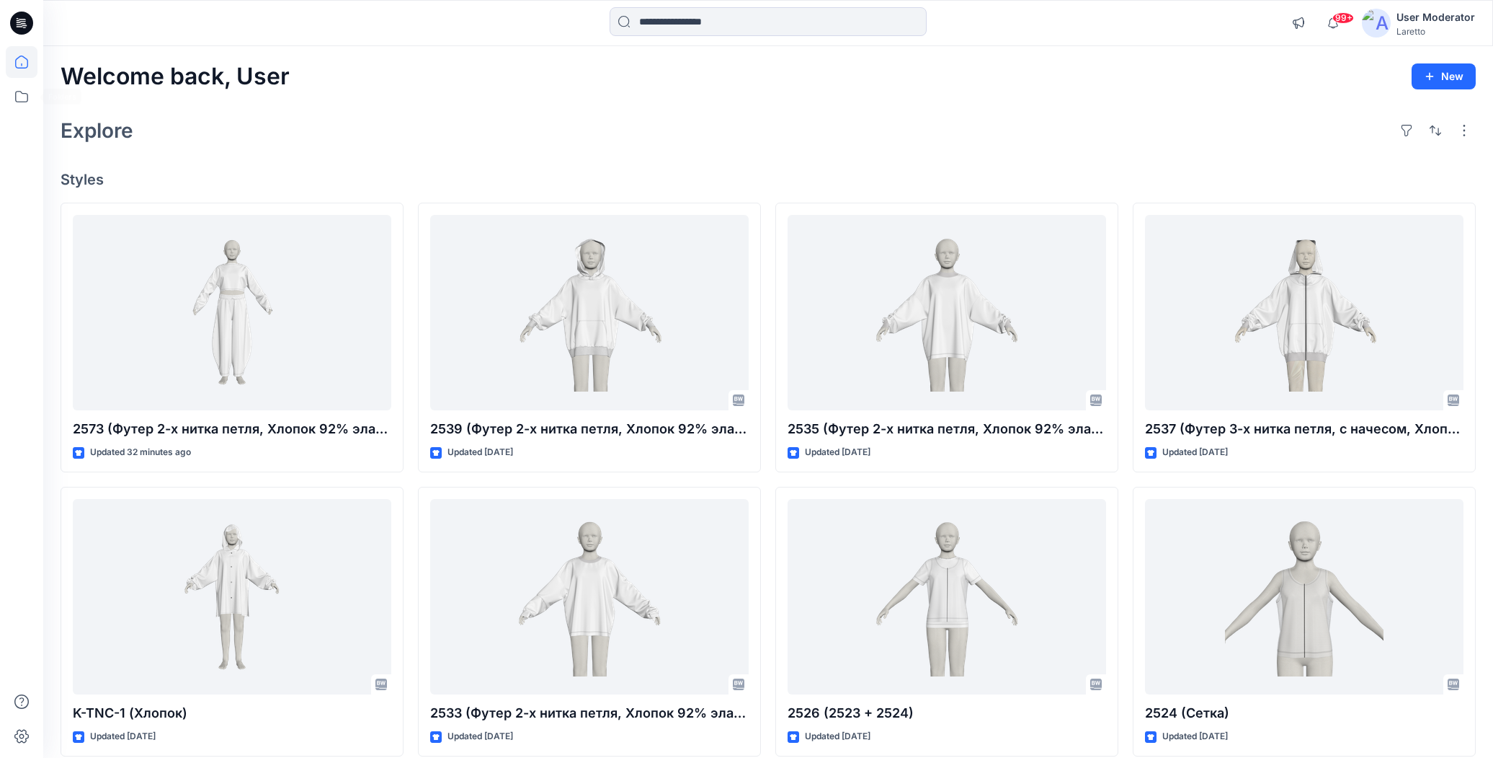  I want to click on a: 2533 (Футер 2-х нитка петля, Хлопок 92% эластан 8%), so click(590, 597).